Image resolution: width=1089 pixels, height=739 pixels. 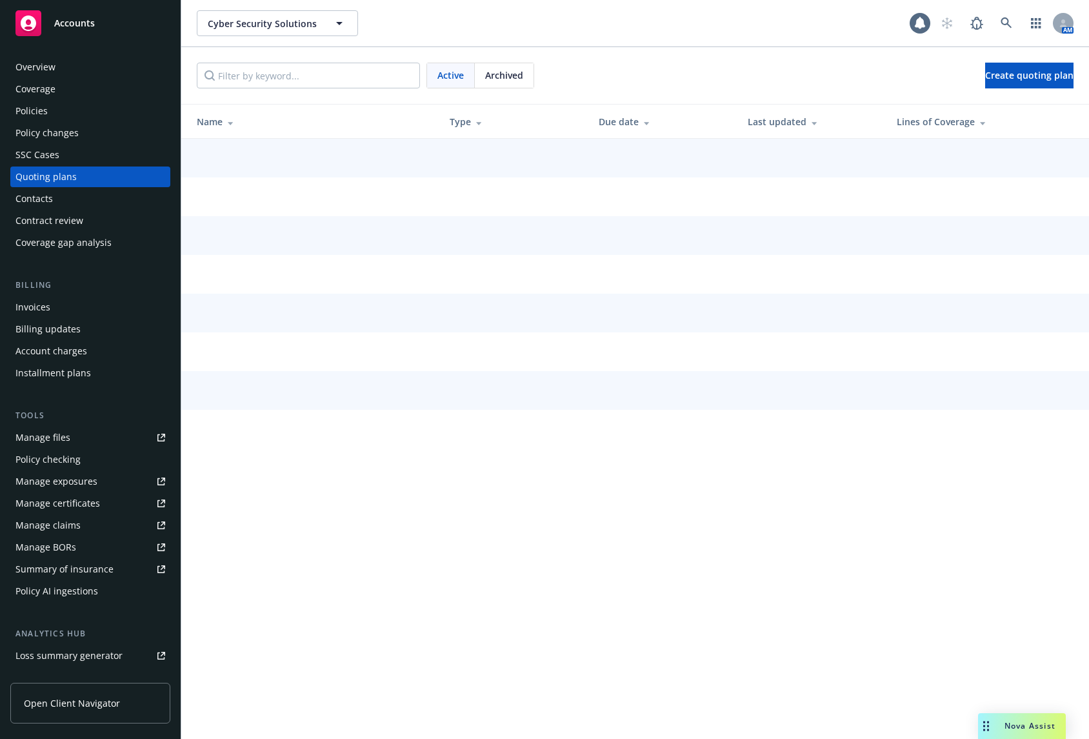 I want to click on span: Cyber Security Solutions, so click(x=263, y=23).